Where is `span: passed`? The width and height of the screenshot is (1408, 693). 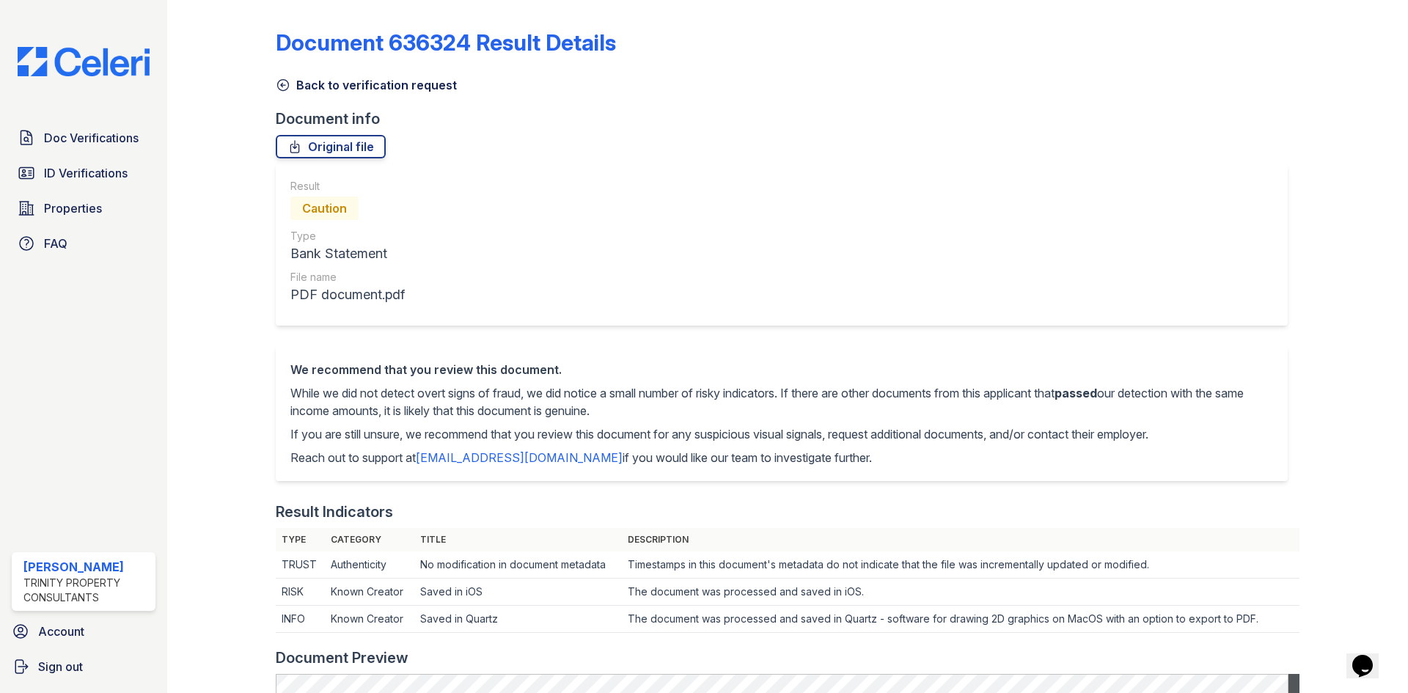
span: passed is located at coordinates (1076, 393).